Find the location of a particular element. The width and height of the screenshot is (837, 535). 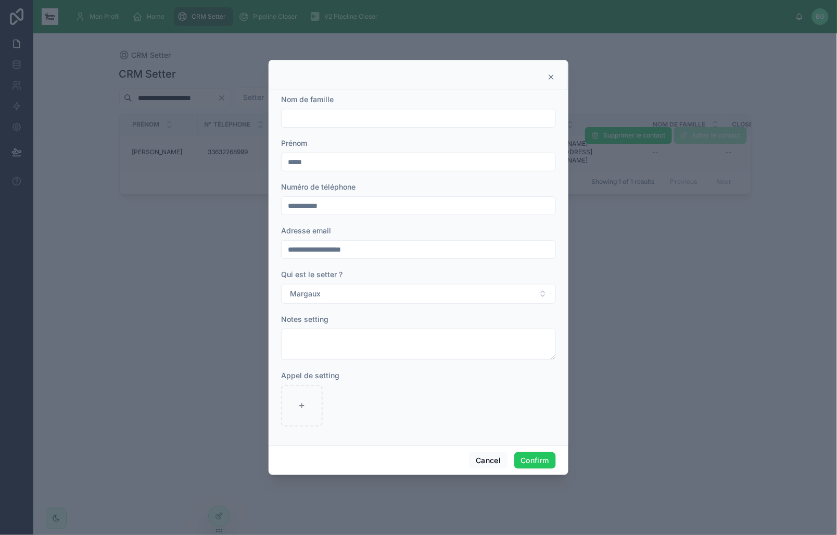

span: Appel de setting is located at coordinates (310, 375).